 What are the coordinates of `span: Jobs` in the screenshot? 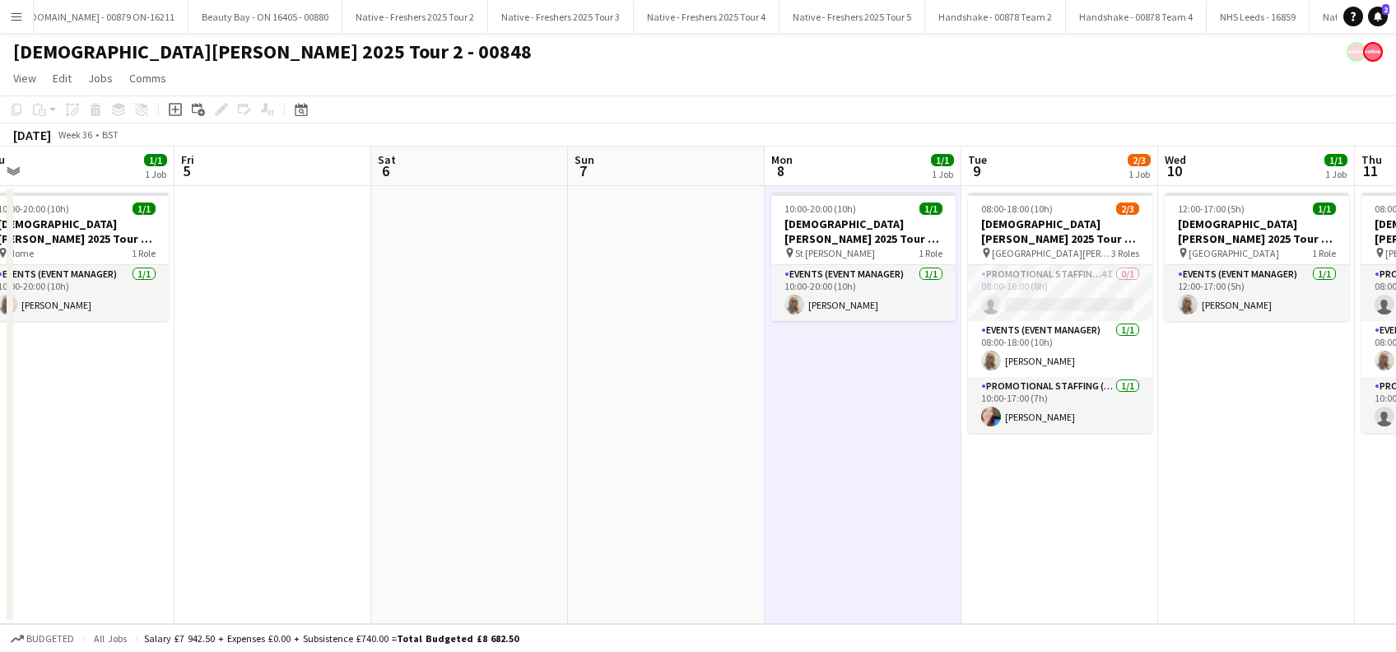 It's located at (100, 78).